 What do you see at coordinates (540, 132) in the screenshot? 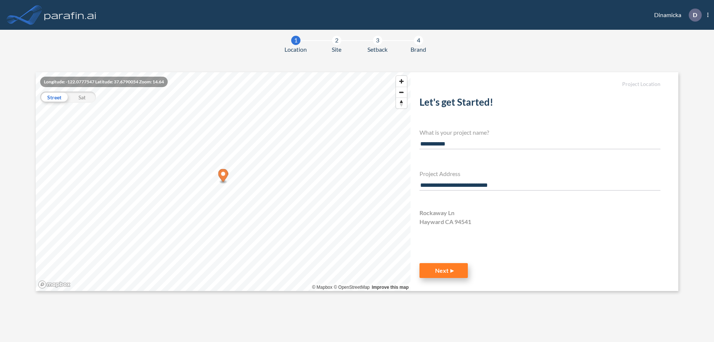
I see `h4: What is your project name?` at bounding box center [540, 132].